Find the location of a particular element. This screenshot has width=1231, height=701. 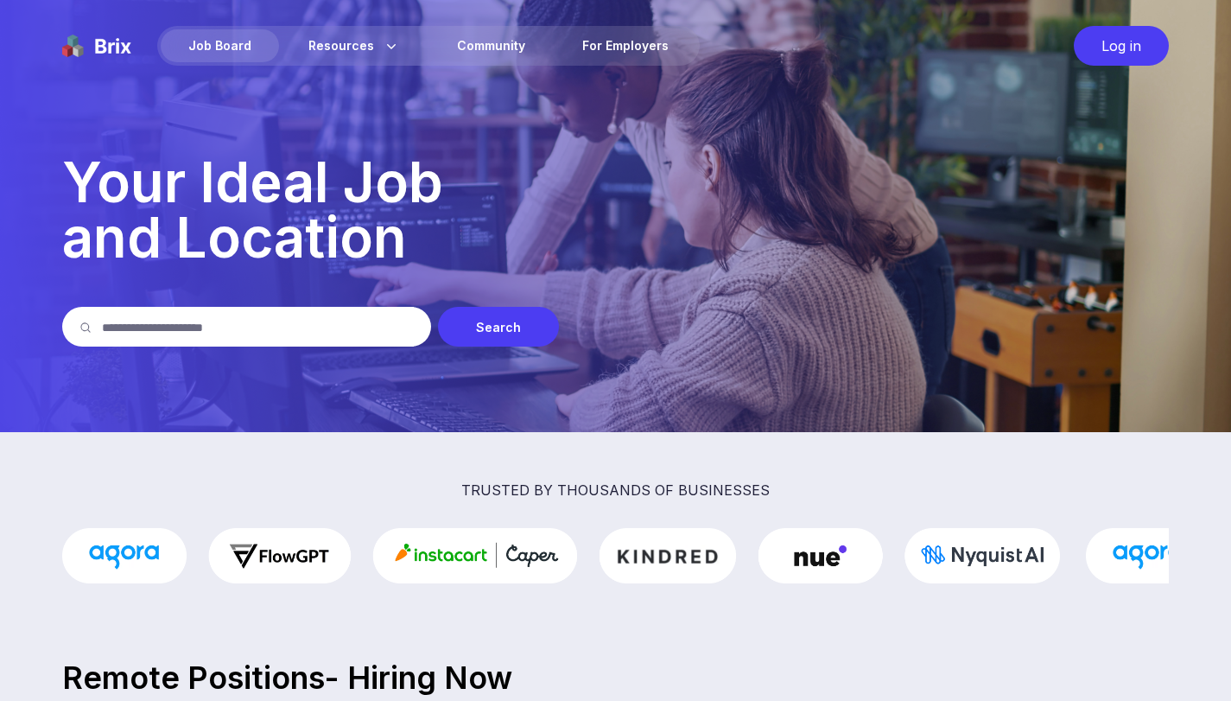

p: Your Ideal Job and Location is located at coordinates (615, 210).